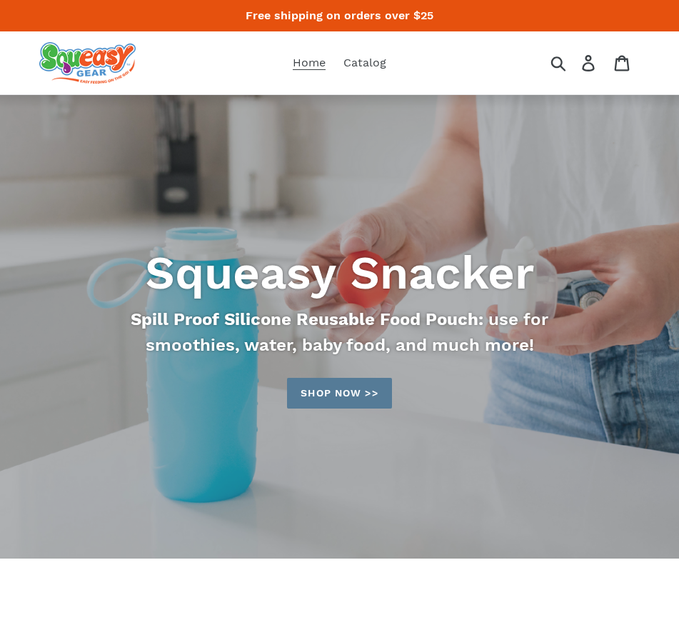 The height and width of the screenshot is (620, 679). What do you see at coordinates (365, 63) in the screenshot?
I see `span: Catalog` at bounding box center [365, 63].